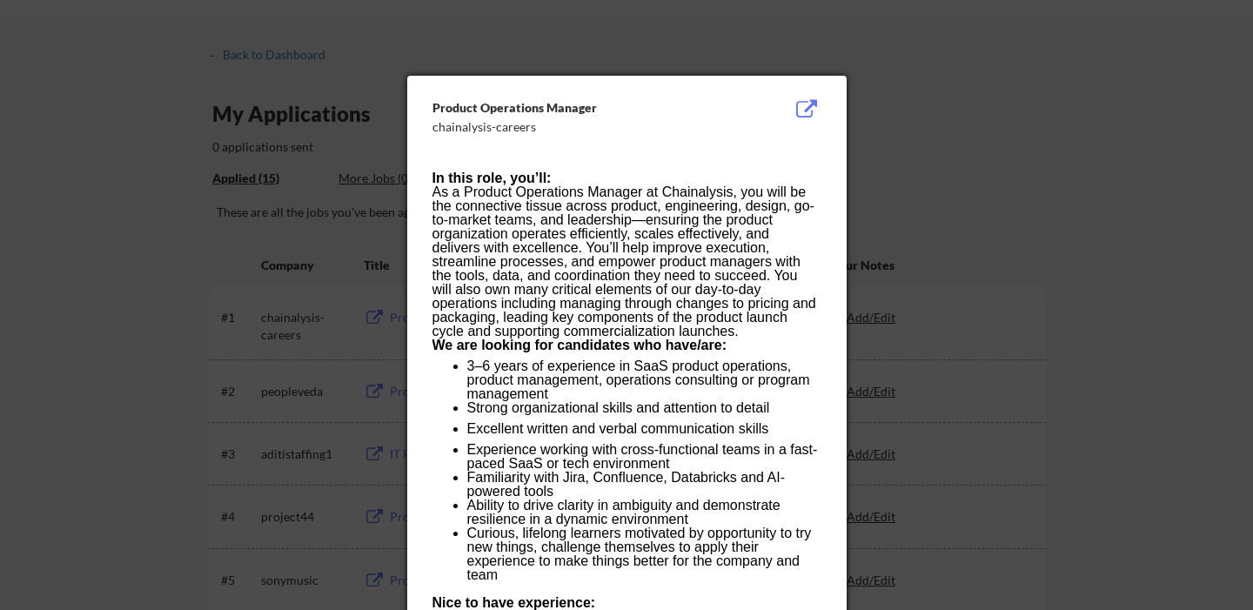 Image resolution: width=1253 pixels, height=610 pixels. Describe the element at coordinates (514, 602) in the screenshot. I see `strong: Nice to have experience:` at that location.